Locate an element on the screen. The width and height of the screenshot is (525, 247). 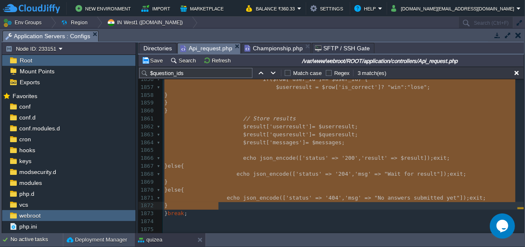
a: Exports is located at coordinates (29, 82).